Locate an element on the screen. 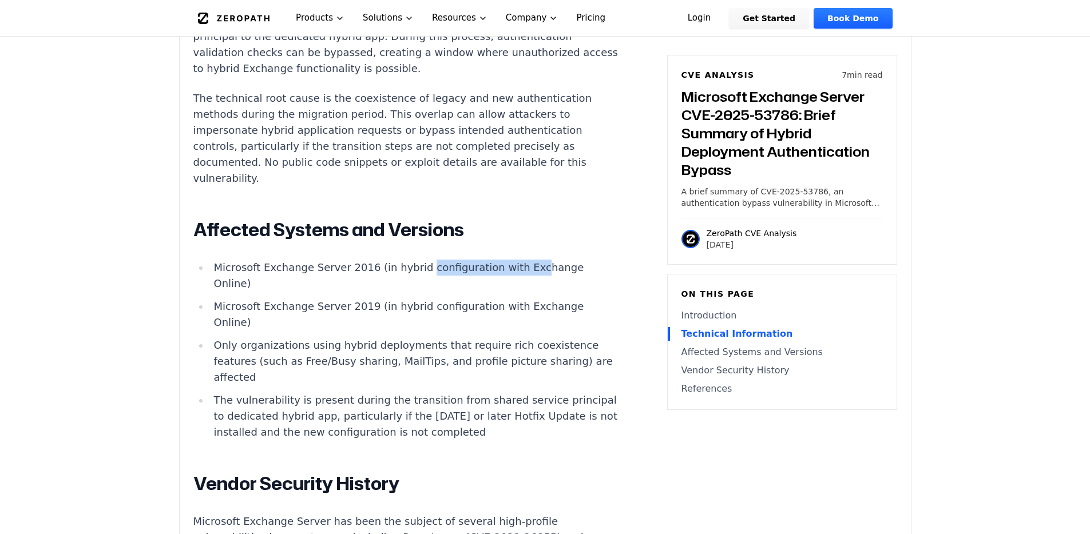  a: Introduction is located at coordinates (782, 316).